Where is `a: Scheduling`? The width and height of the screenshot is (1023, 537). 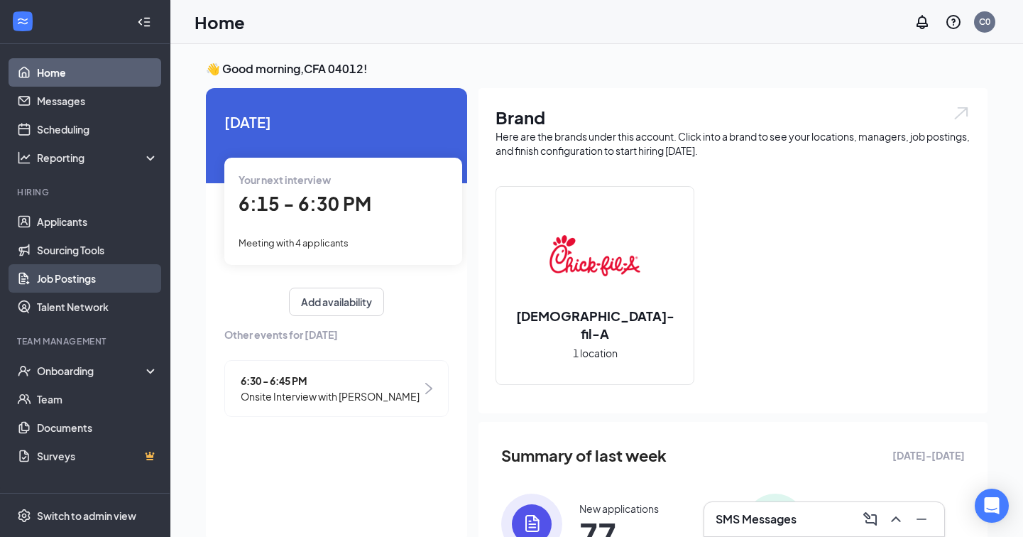 a: Scheduling is located at coordinates (97, 129).